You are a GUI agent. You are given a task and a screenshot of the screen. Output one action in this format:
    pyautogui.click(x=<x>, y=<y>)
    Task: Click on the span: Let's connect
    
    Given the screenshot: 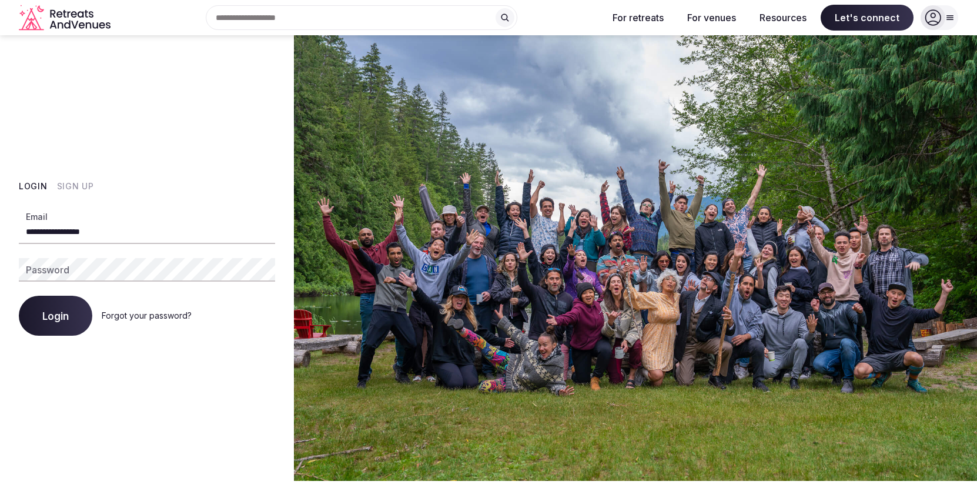 What is the action you would take?
    pyautogui.click(x=867, y=18)
    